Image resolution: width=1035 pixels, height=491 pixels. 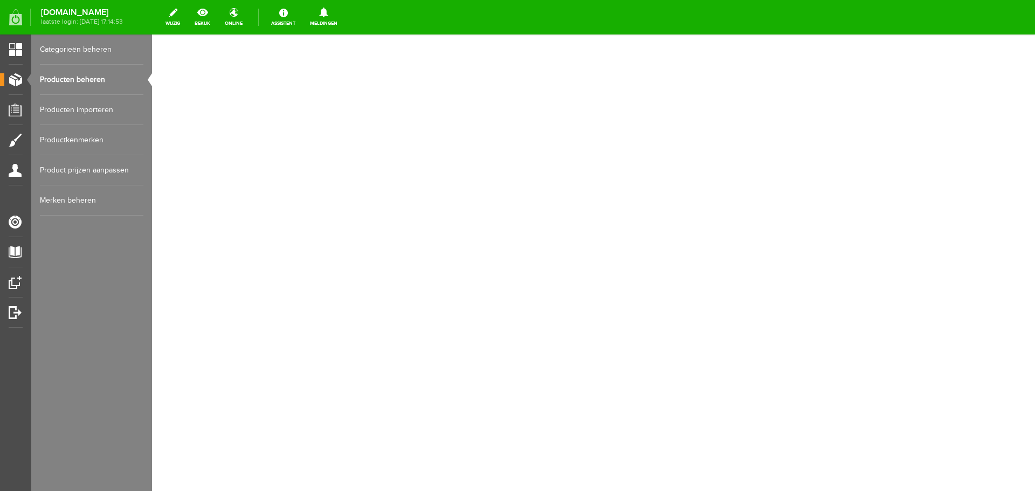 What do you see at coordinates (92, 80) in the screenshot?
I see `a: Producten beheren` at bounding box center [92, 80].